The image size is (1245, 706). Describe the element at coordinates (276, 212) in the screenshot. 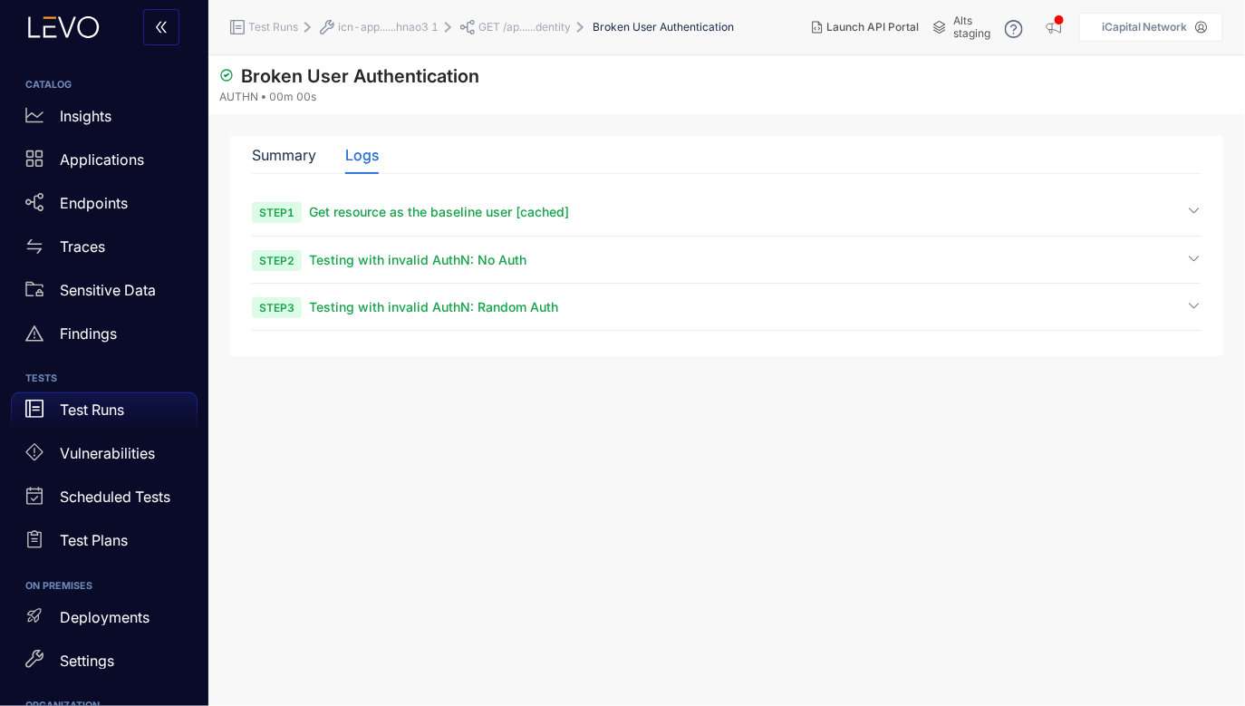

I see `span: Step 1` at that location.